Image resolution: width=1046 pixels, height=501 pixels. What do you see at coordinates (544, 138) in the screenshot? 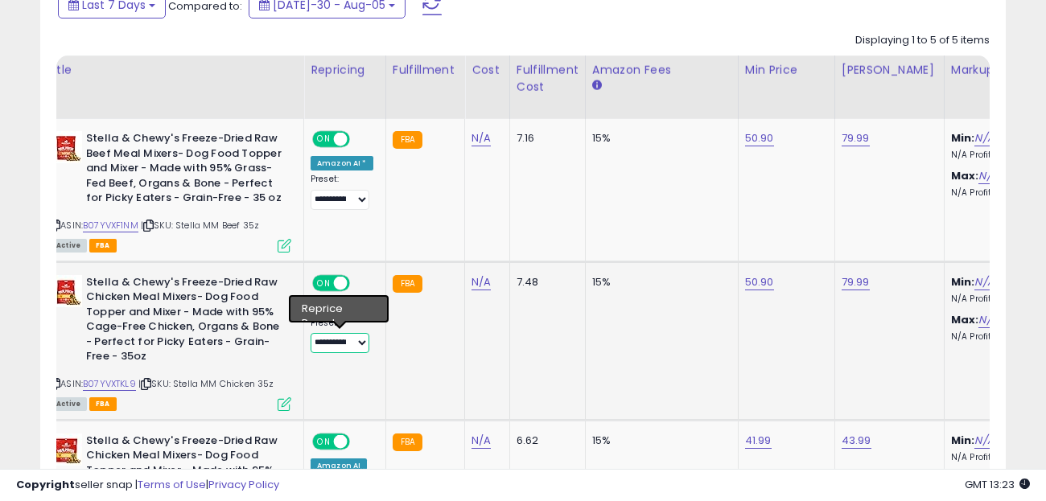
I see `div: 7.16` at bounding box center [544, 138].